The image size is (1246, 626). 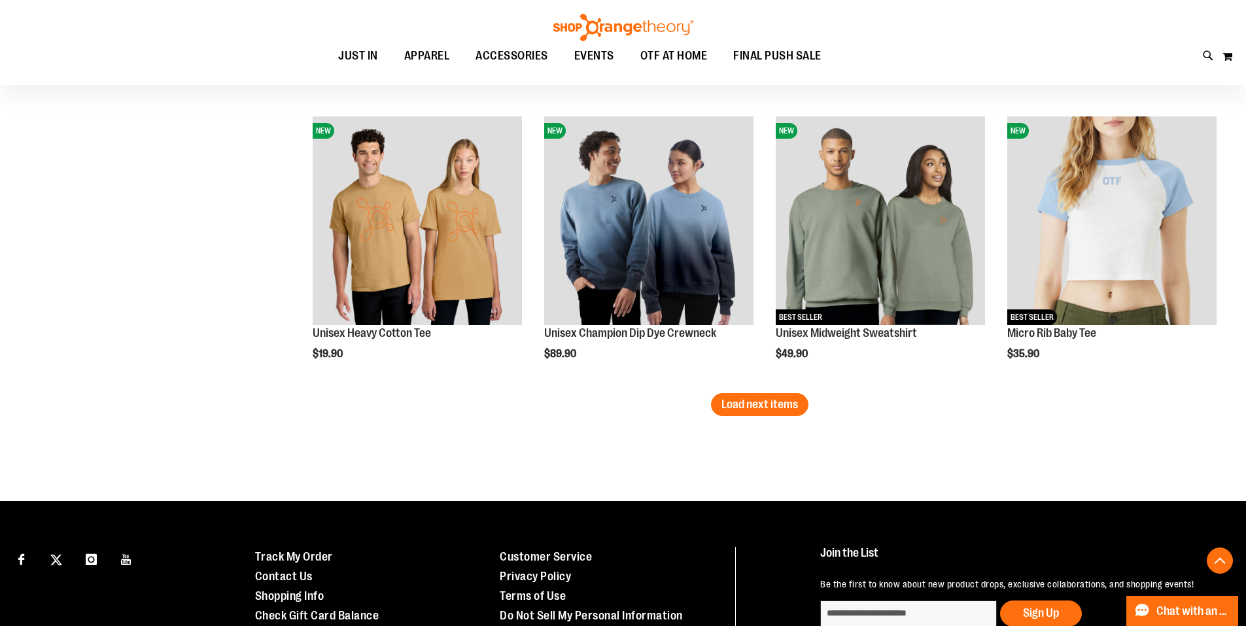 I want to click on p: Be the first to know about new product drops, exclusive collaborations, and shopping events!, so click(x=1018, y=584).